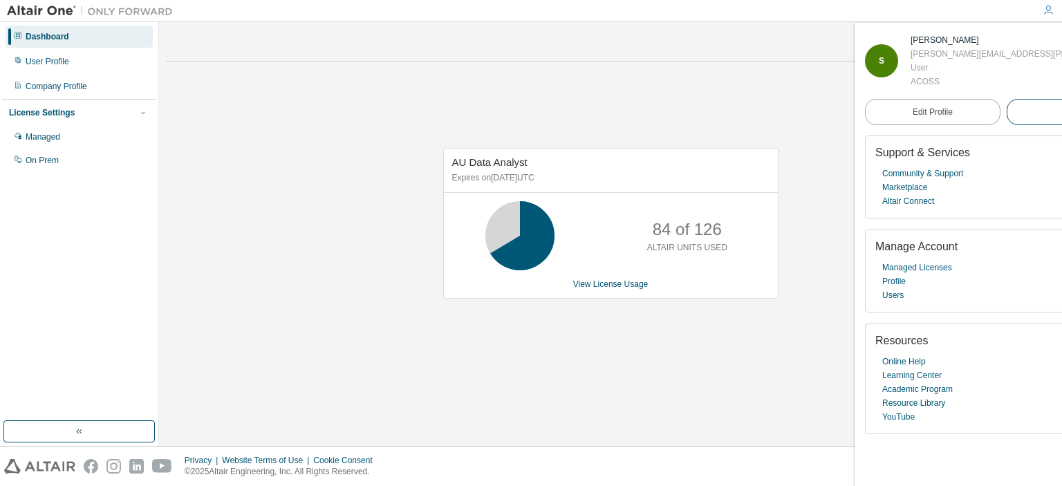 The height and width of the screenshot is (486, 1062). What do you see at coordinates (39, 466) in the screenshot?
I see `img: altair_logo.svg` at bounding box center [39, 466].